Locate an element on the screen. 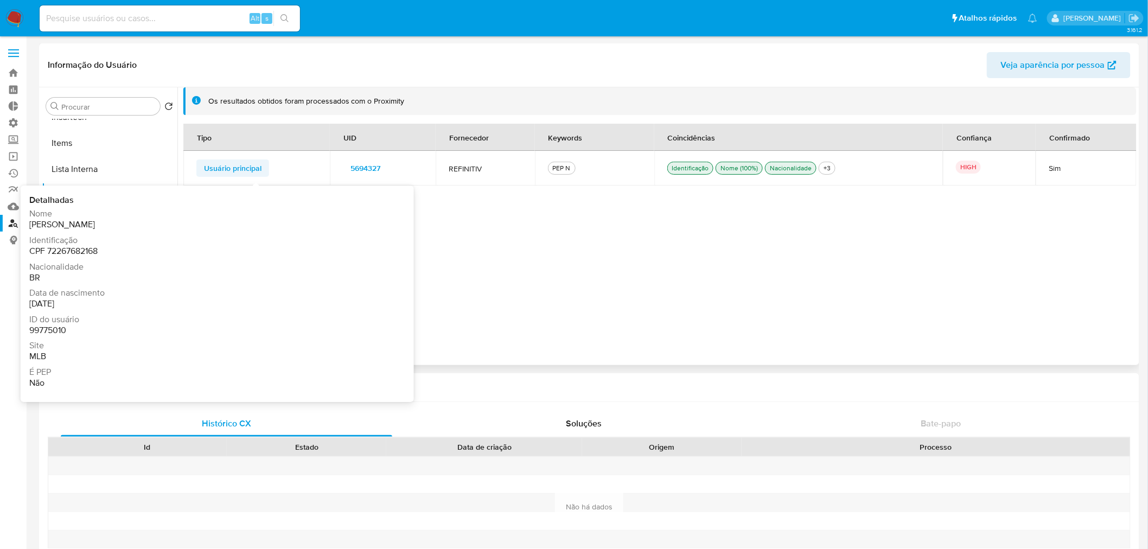 The image size is (1148, 549). div: Id is located at coordinates (147, 447).